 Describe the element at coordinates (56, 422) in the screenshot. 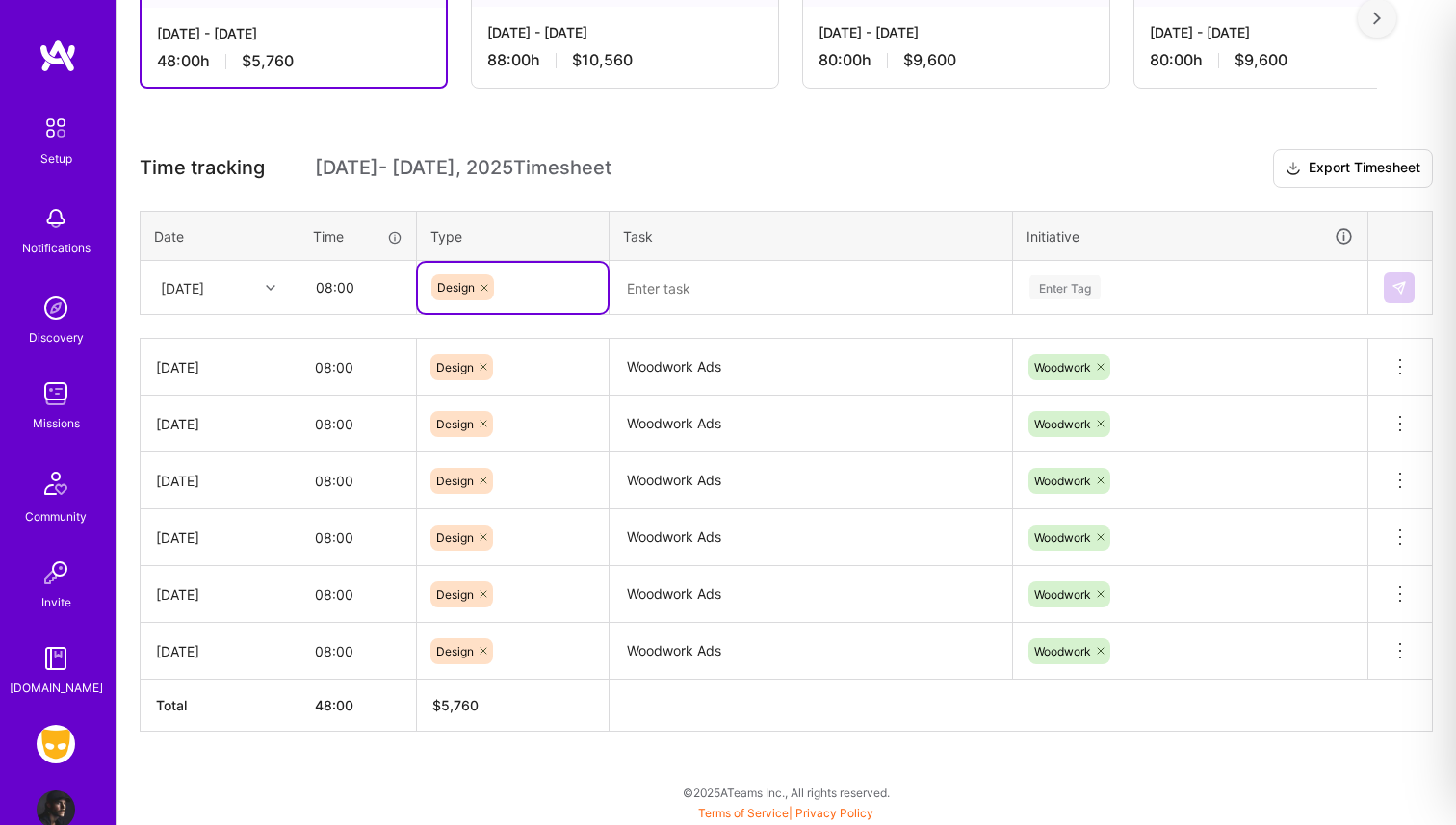

I see `div: Missions` at that location.